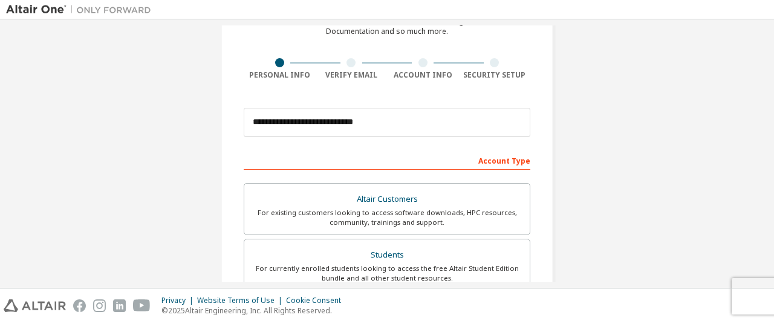 This screenshot has height=323, width=774. Describe the element at coordinates (99, 305) in the screenshot. I see `img: instagram.svg` at that location.